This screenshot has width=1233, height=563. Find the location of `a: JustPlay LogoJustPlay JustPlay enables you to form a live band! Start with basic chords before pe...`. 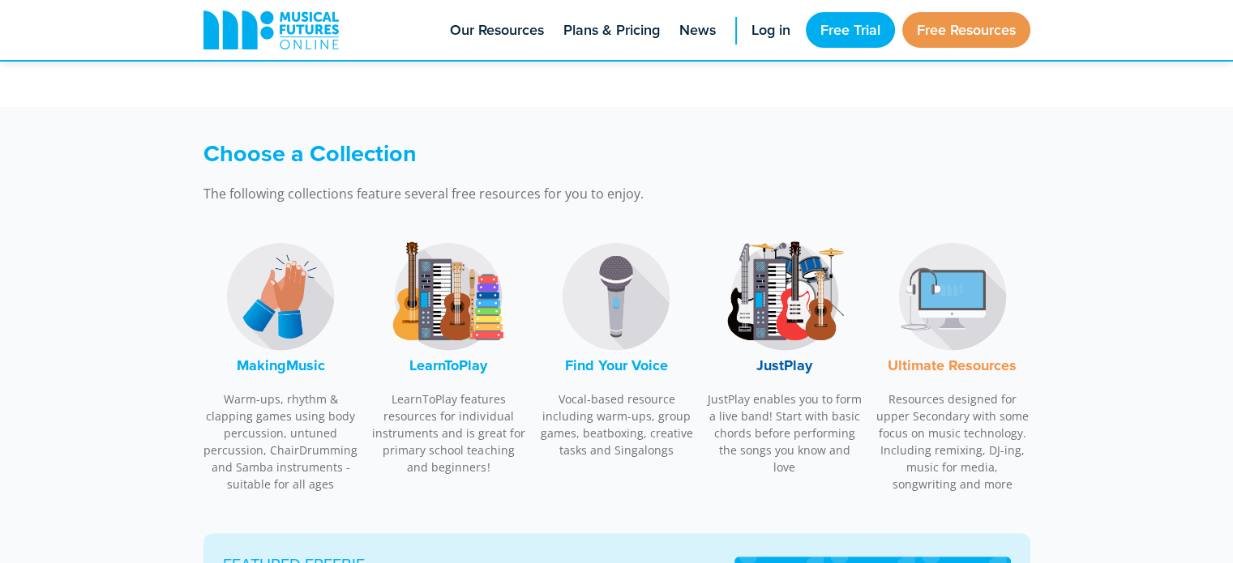

a: JustPlay LogoJustPlay JustPlay enables you to form a live band! Start with basic chords before pe... is located at coordinates (785, 356).